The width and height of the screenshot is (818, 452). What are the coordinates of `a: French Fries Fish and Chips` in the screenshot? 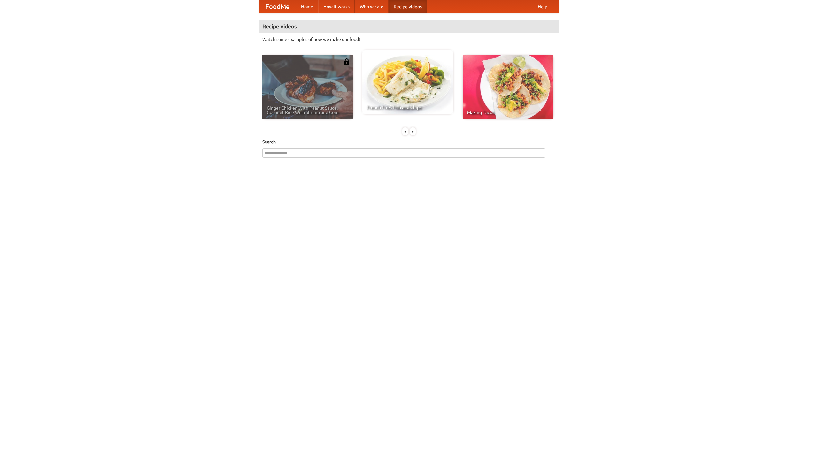 It's located at (408, 82).